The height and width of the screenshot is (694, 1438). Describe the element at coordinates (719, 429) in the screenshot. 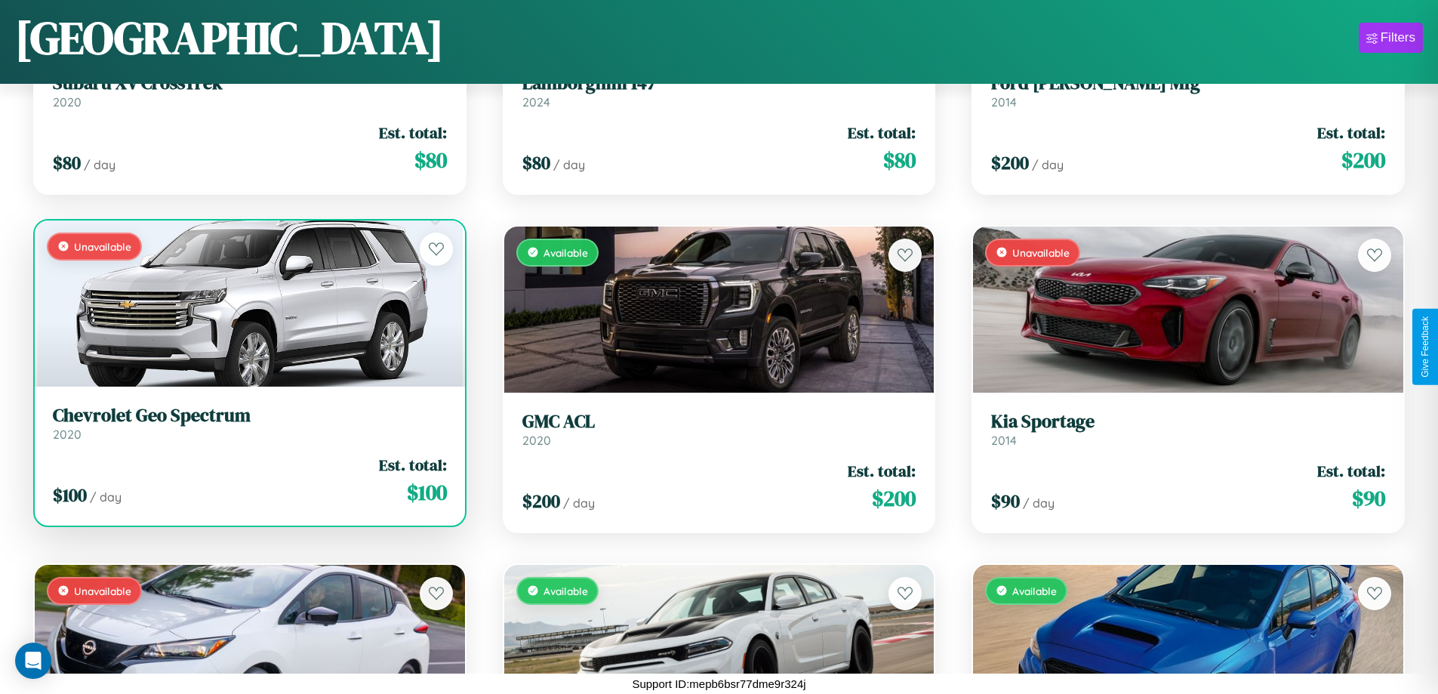

I see `a: GMC ACL2020` at that location.